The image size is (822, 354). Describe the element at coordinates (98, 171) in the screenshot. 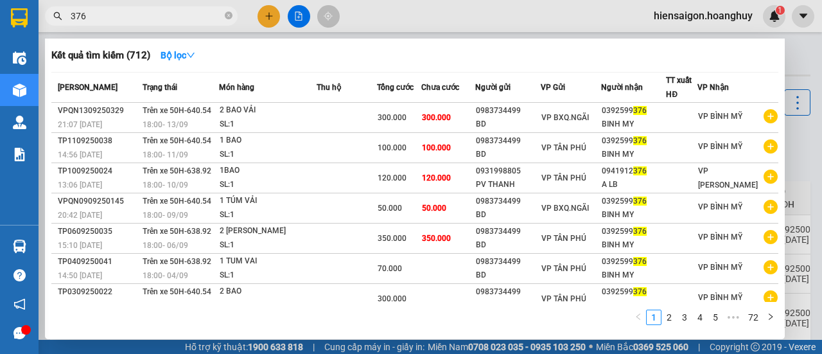

I see `div: TP1009250024` at that location.